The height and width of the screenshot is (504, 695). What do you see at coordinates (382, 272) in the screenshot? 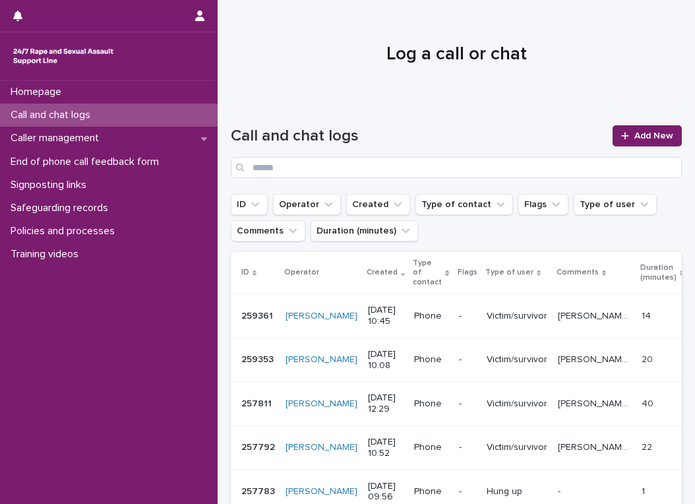
I see `p: Created` at bounding box center [382, 272].